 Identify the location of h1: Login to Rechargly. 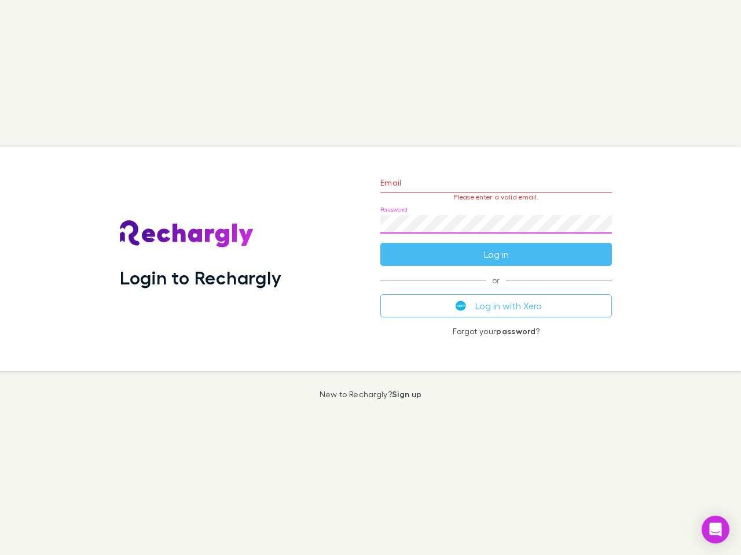
(200, 278).